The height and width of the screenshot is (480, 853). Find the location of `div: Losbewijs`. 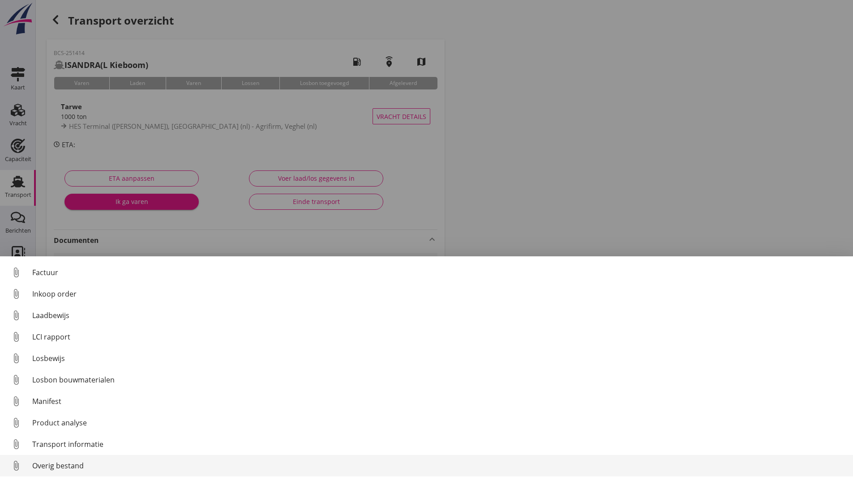

div: Losbewijs is located at coordinates (439, 359).